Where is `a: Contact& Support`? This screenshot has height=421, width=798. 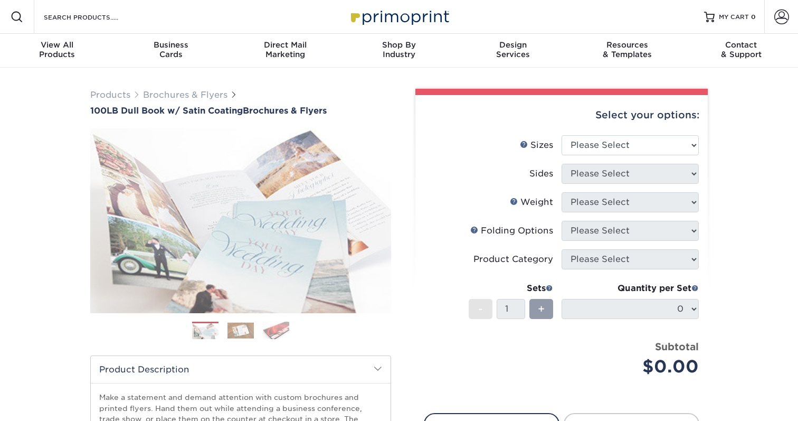 a: Contact& Support is located at coordinates (741, 51).